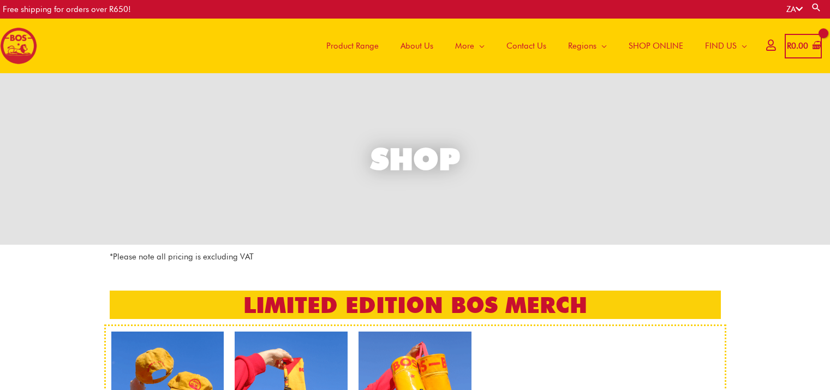  What do you see at coordinates (526, 46) in the screenshot?
I see `a: Contact Us` at bounding box center [526, 46].